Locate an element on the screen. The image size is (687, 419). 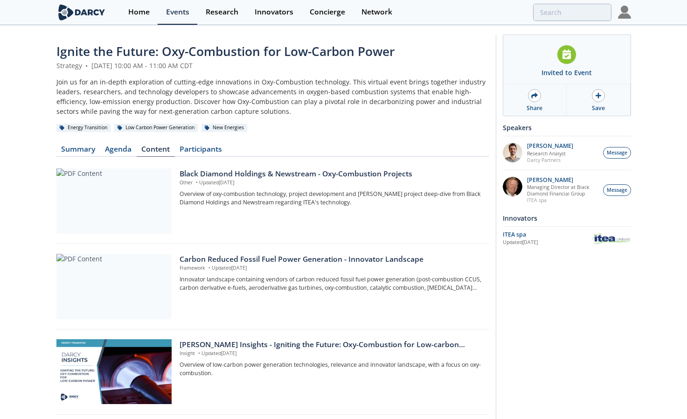
p: Research Analyst is located at coordinates (550, 153).